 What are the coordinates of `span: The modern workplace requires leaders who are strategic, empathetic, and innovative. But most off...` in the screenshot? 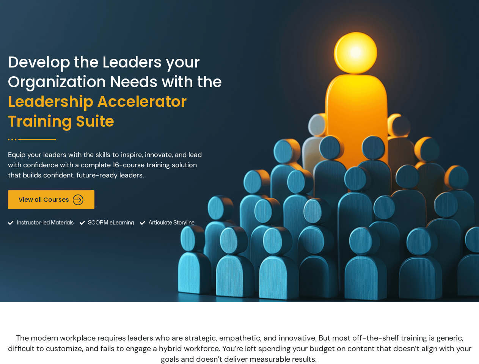 It's located at (239, 348).